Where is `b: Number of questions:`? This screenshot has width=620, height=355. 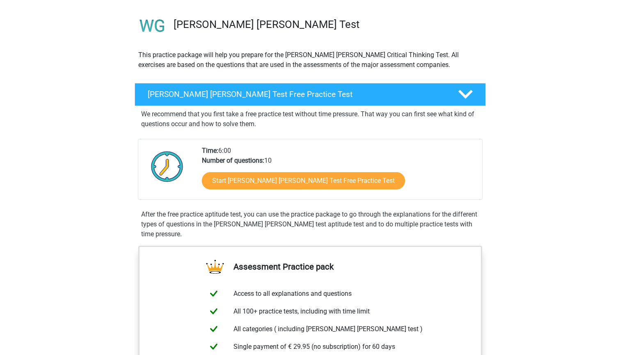
b: Number of questions: is located at coordinates (233, 160).